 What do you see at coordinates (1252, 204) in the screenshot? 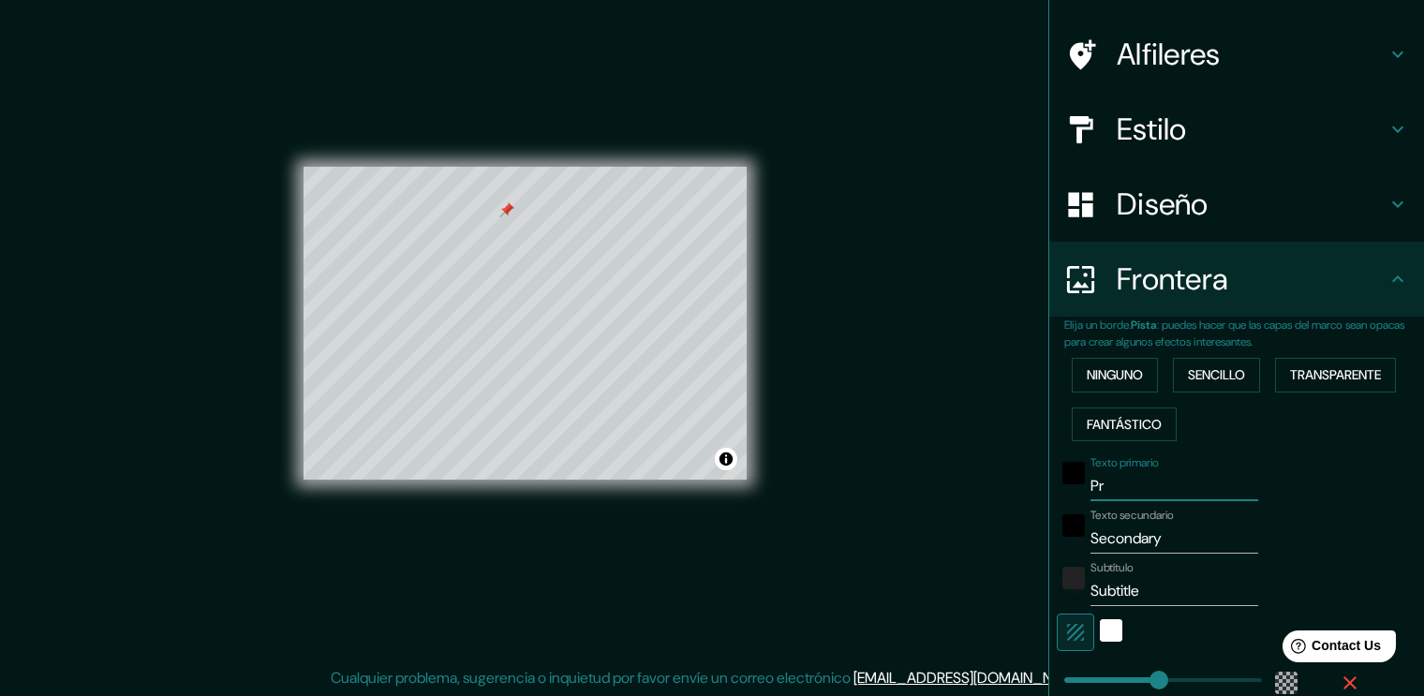
I see `h4: Diseño` at bounding box center [1252, 204].